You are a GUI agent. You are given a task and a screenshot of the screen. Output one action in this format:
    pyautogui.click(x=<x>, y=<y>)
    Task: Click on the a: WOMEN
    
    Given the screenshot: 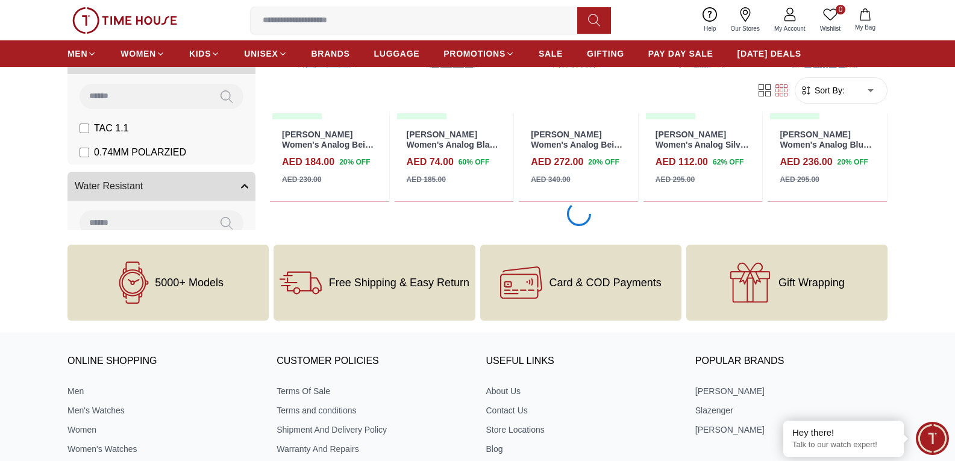 What is the action you would take?
    pyautogui.click(x=143, y=54)
    